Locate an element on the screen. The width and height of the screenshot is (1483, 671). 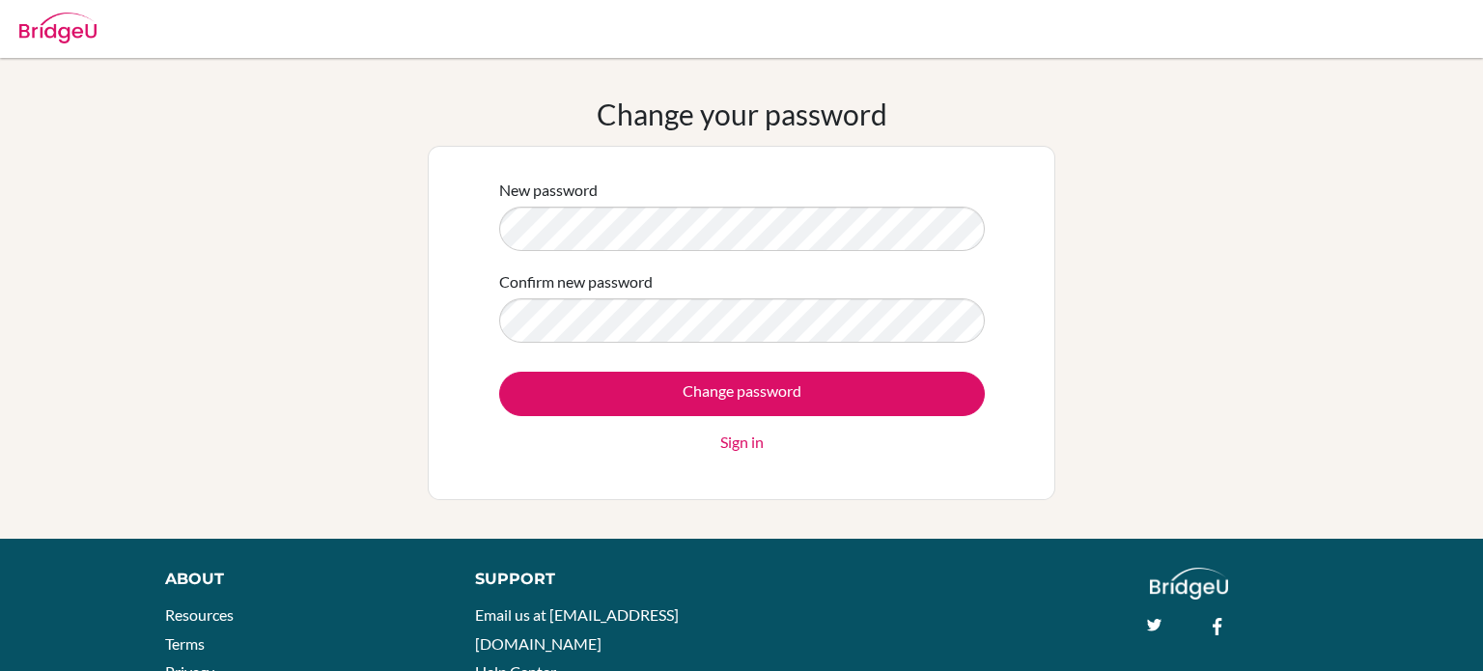
img: logo_white@2x-f4f0deed5e89b7ecb1c2cc34c3e3d731f90f0f143d5ea2071677605dd97b5244.png is located at coordinates (1188, 583).